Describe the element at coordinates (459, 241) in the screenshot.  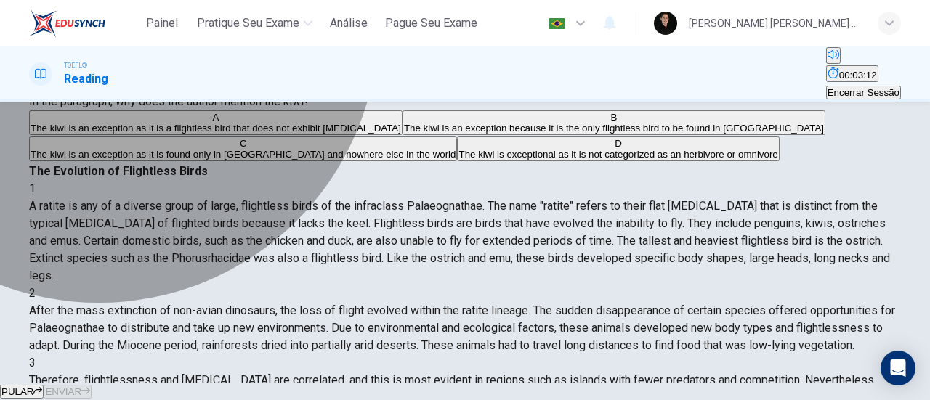
I see `span: A ratite is any of a diverse group of large, flightless birds of the infraclass Palaeognathae. Th...` at that location.